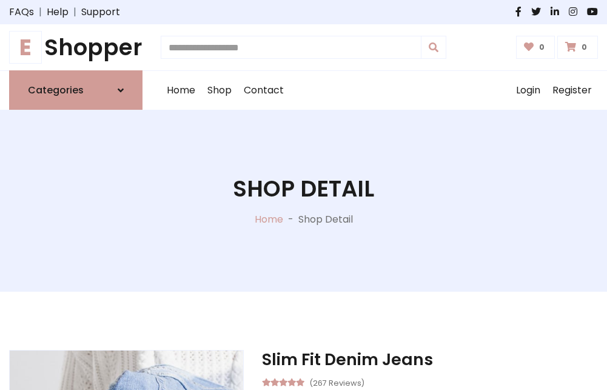 The height and width of the screenshot is (390, 607). What do you see at coordinates (326, 220) in the screenshot?
I see `p: Shop Detail` at bounding box center [326, 220].